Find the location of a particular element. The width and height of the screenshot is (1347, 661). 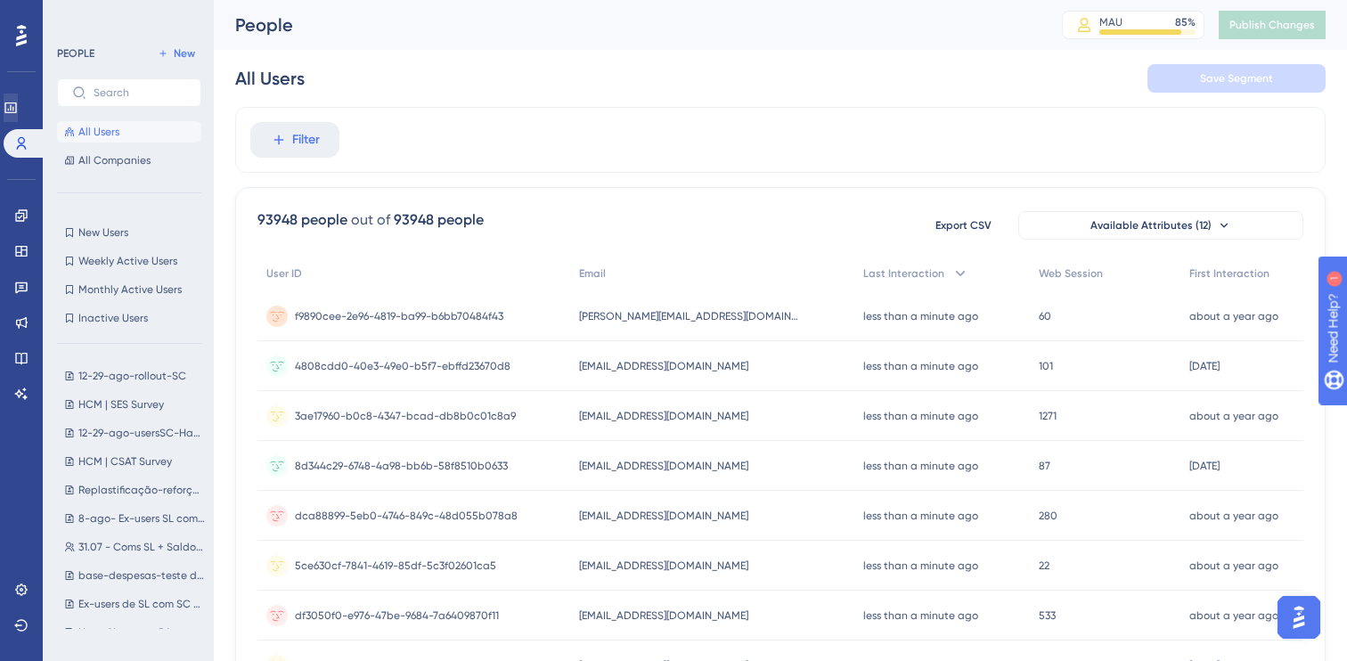

button: 12-29-ago-rollout-SC is located at coordinates (135, 376).